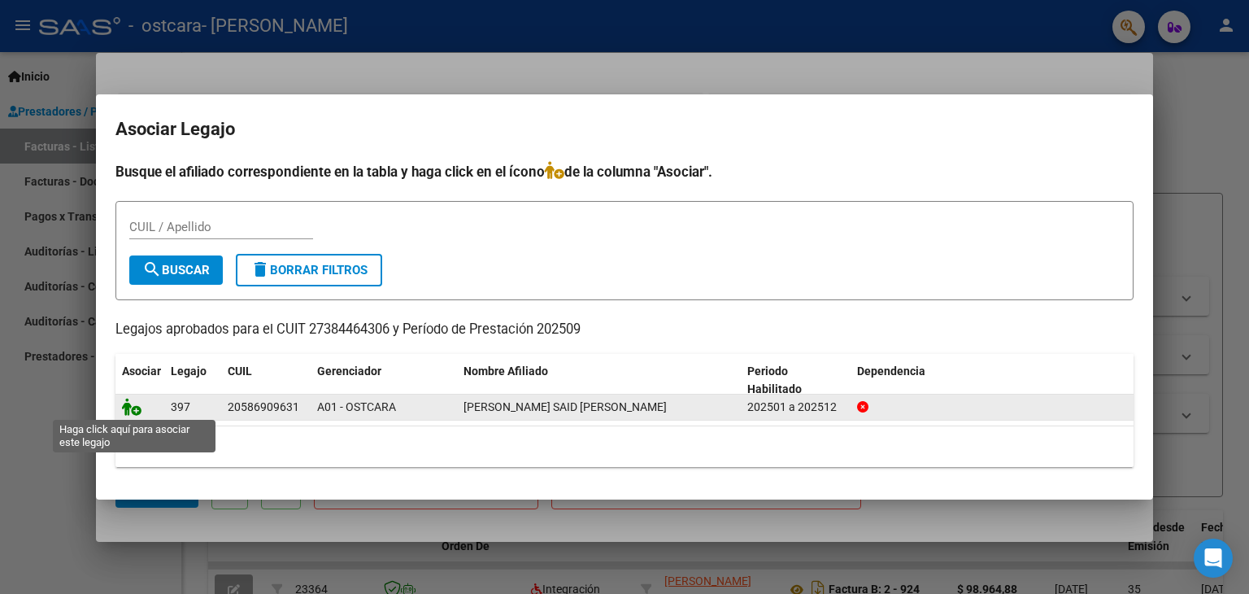 The image size is (1249, 594). What do you see at coordinates (266, 381) in the screenshot?
I see `datatable-header-cell: CUIL` at bounding box center [266, 381].